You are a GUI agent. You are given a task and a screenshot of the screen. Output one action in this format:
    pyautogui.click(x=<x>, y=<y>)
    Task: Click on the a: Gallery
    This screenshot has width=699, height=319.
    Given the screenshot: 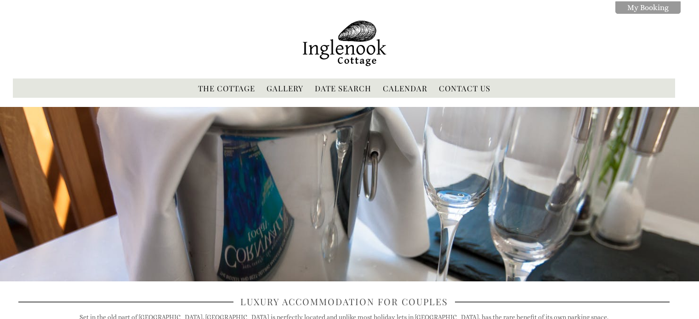 What is the action you would take?
    pyautogui.click(x=285, y=88)
    